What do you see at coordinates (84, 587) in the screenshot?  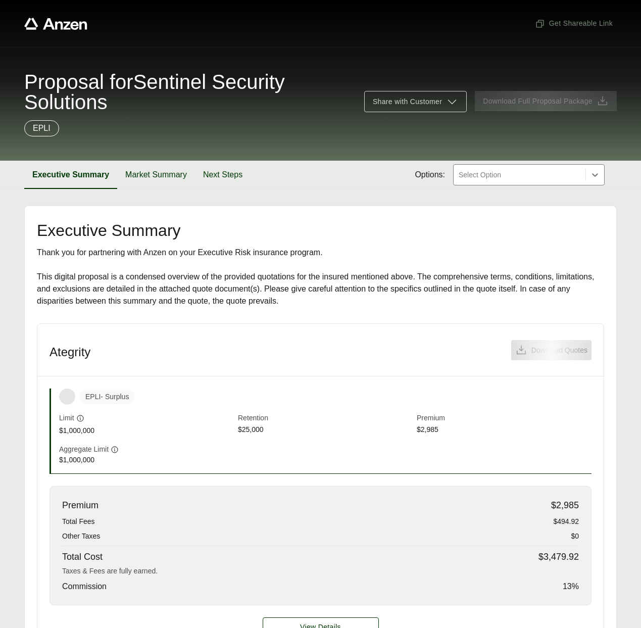 I see `span: Commission` at bounding box center [84, 587].